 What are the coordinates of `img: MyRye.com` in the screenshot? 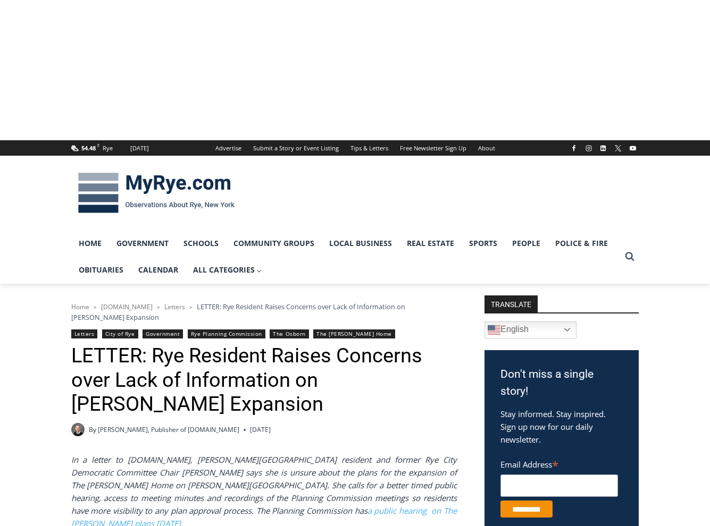 It's located at (156, 193).